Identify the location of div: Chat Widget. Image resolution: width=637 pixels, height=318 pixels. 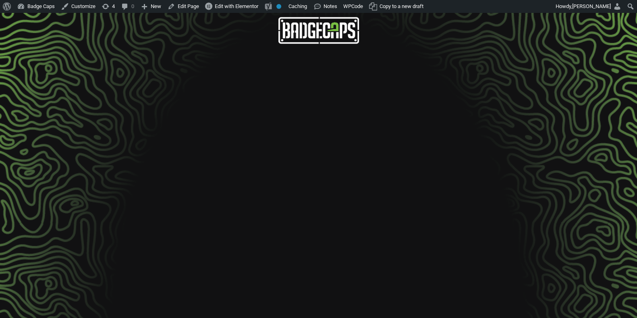
(617, 298).